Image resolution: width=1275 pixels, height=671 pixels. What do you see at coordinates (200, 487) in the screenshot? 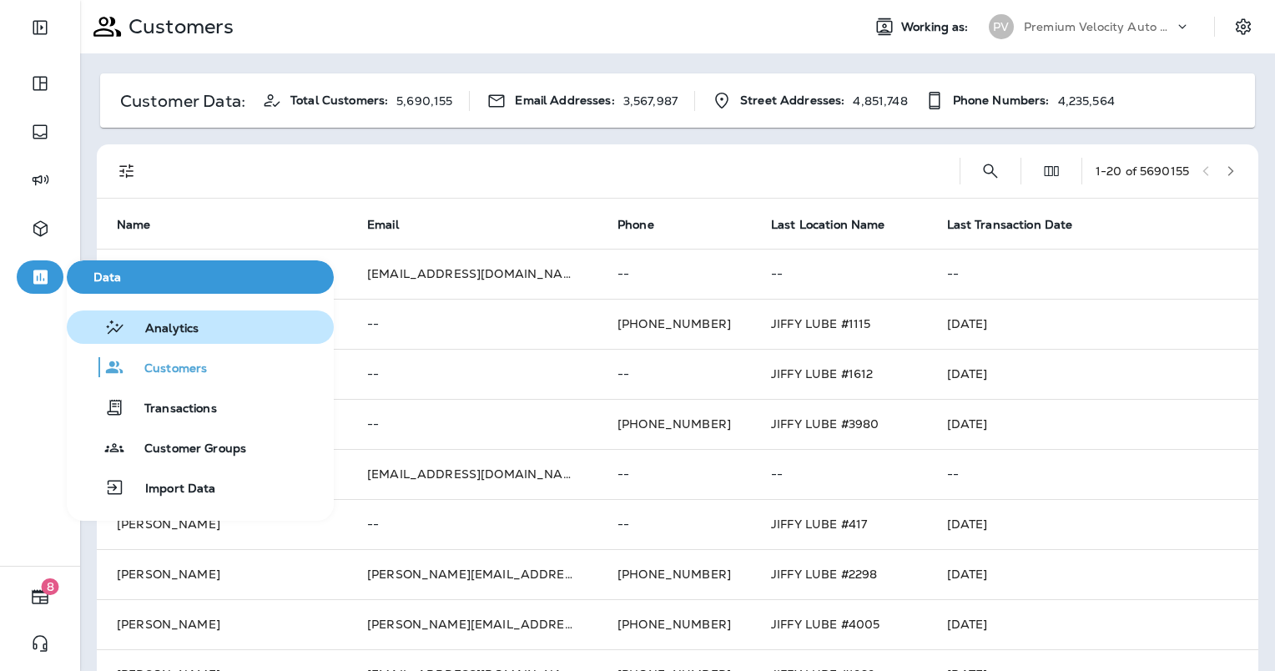
I see `button: Import Data` at bounding box center [200, 487].